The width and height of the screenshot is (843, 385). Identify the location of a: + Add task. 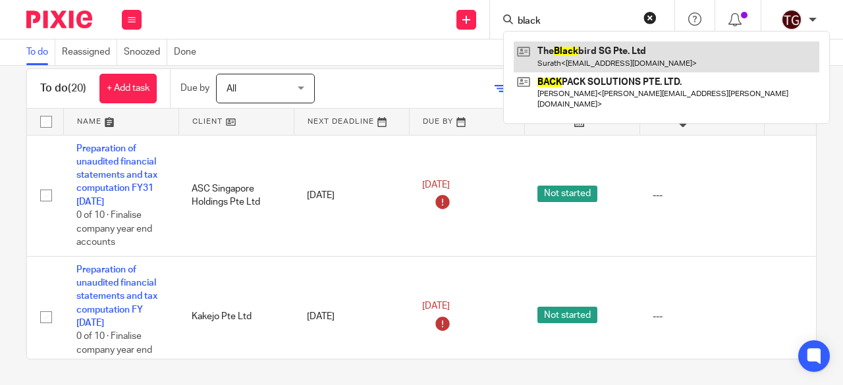
(128, 88).